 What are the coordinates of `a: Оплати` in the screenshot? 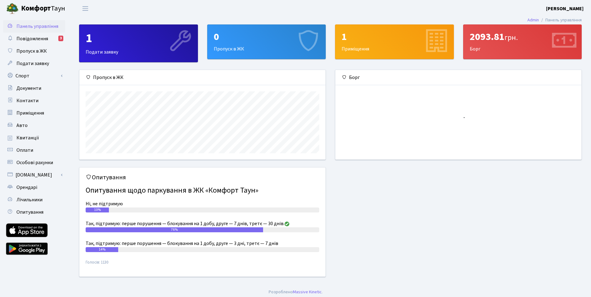 It's located at (34, 150).